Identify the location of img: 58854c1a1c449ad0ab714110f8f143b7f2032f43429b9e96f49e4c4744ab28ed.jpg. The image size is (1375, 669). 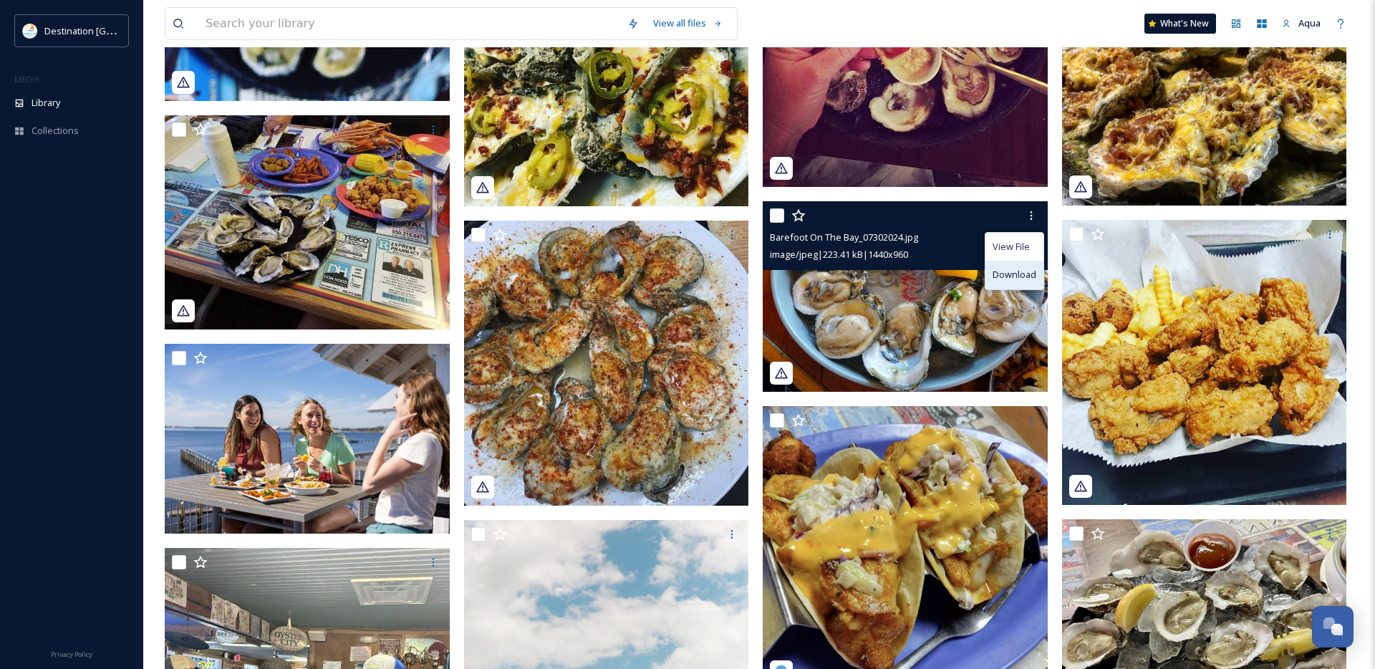
(307, 439).